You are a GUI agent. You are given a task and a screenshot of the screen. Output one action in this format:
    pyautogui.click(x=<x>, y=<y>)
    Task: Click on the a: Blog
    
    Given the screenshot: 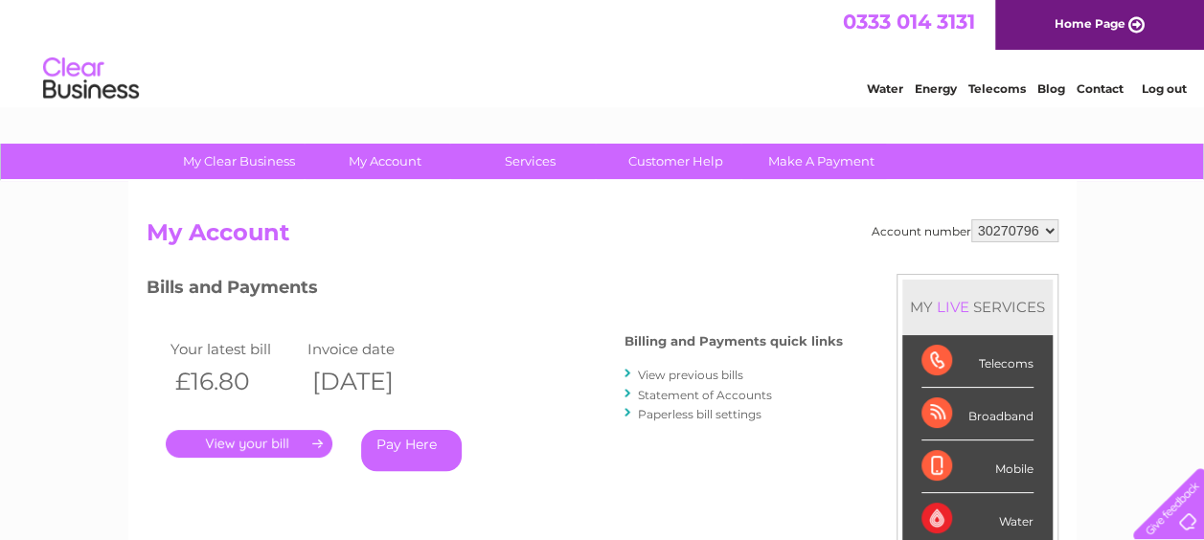 What is the action you would take?
    pyautogui.click(x=1051, y=88)
    